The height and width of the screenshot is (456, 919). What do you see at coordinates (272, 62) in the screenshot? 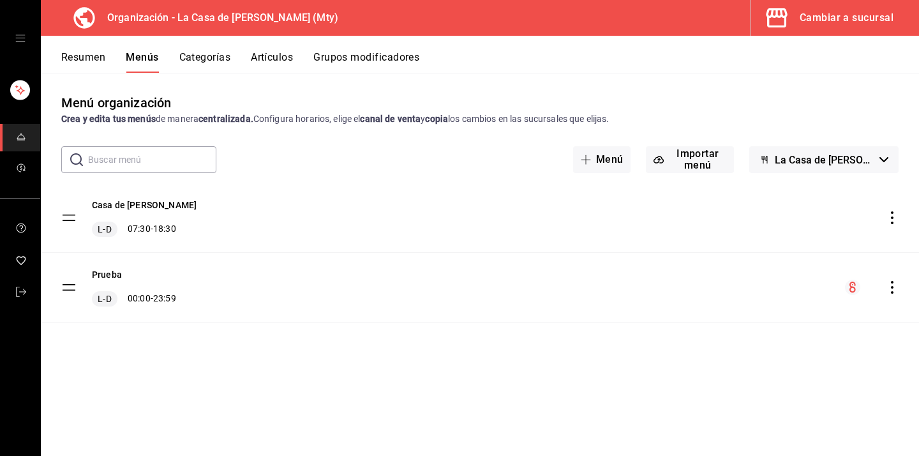
I see `button: Artículos` at bounding box center [272, 62].